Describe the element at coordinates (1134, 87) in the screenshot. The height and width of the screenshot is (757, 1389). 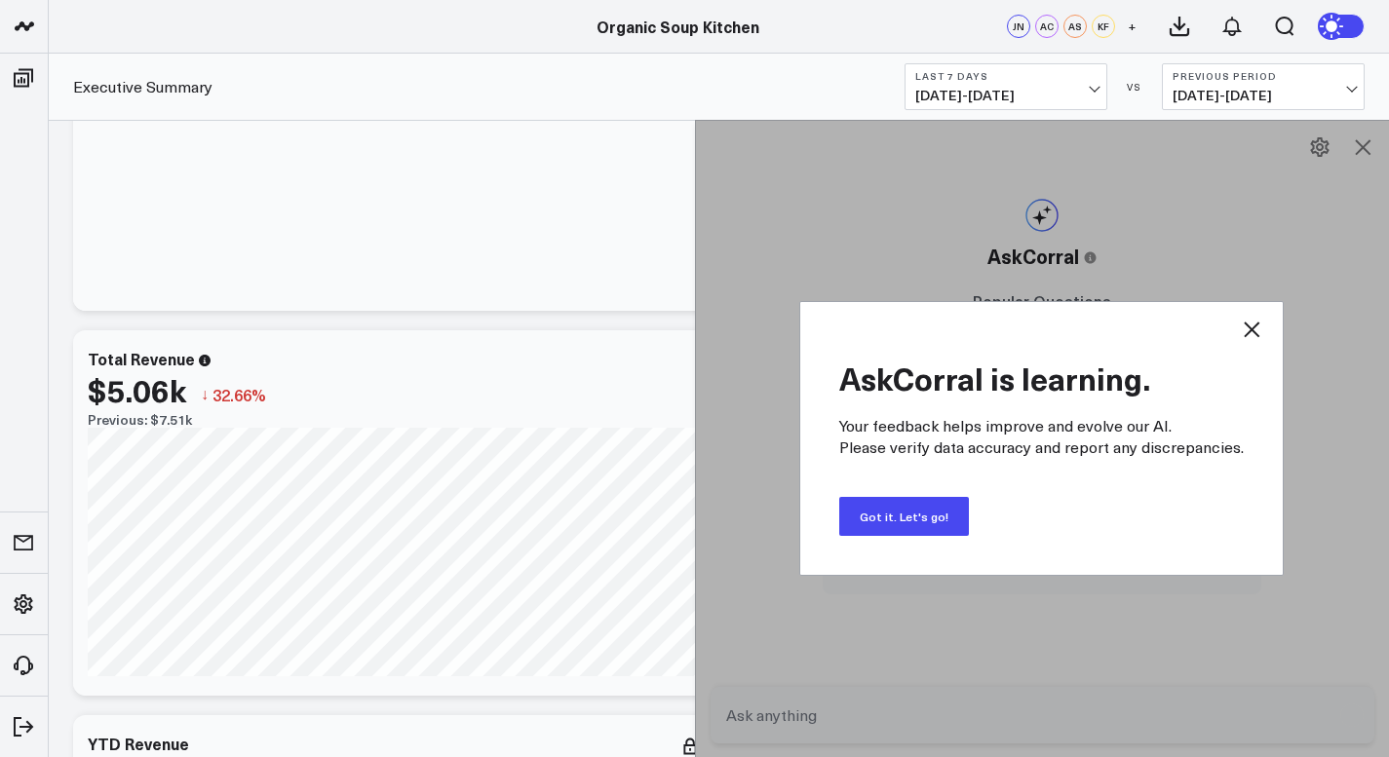
I see `div: VS` at that location.